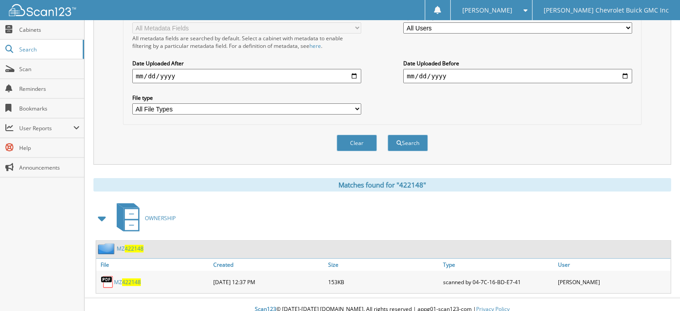  Describe the element at coordinates (153, 264) in the screenshot. I see `a: File` at that location.